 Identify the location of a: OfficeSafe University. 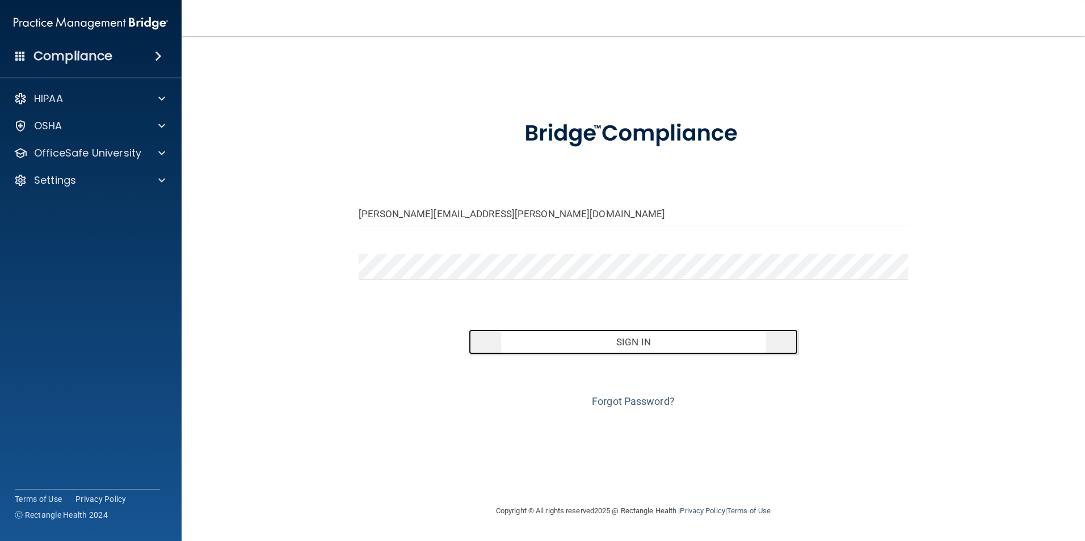
(89, 153).